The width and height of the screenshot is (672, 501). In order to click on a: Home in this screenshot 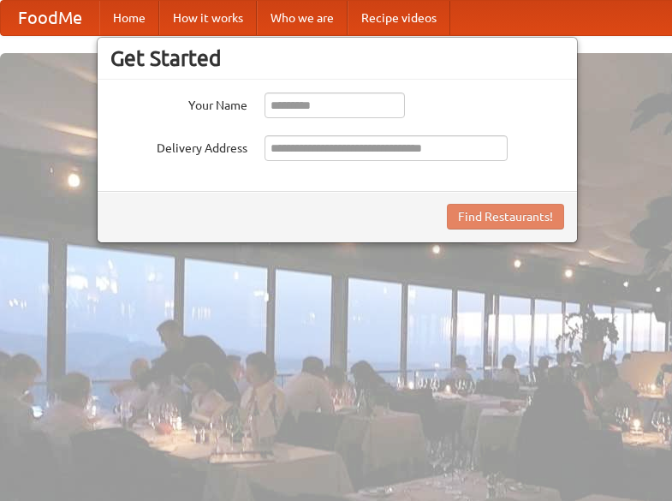, I will do `click(129, 18)`.